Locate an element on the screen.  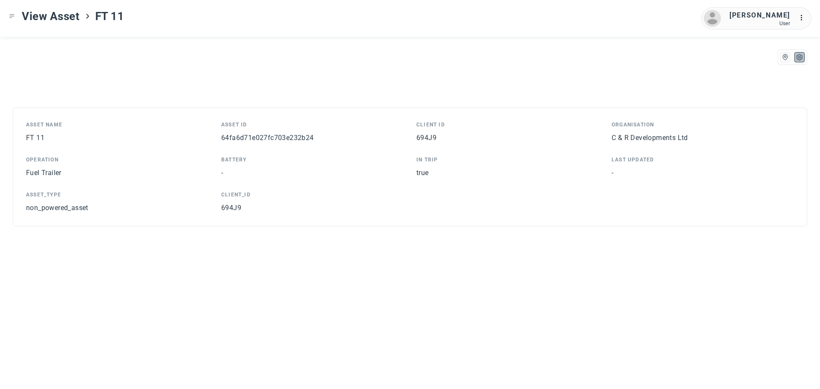
div: Last Updated is located at coordinates (702, 160).